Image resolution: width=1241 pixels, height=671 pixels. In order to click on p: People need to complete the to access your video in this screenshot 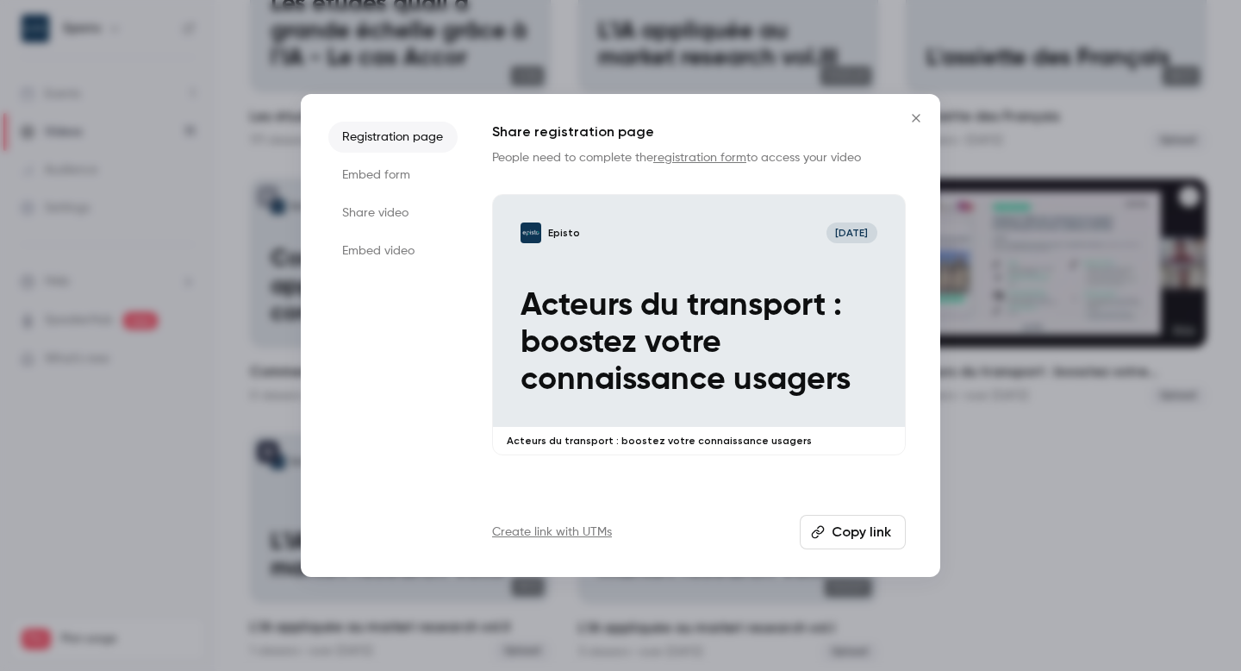, I will do `click(699, 158)`.